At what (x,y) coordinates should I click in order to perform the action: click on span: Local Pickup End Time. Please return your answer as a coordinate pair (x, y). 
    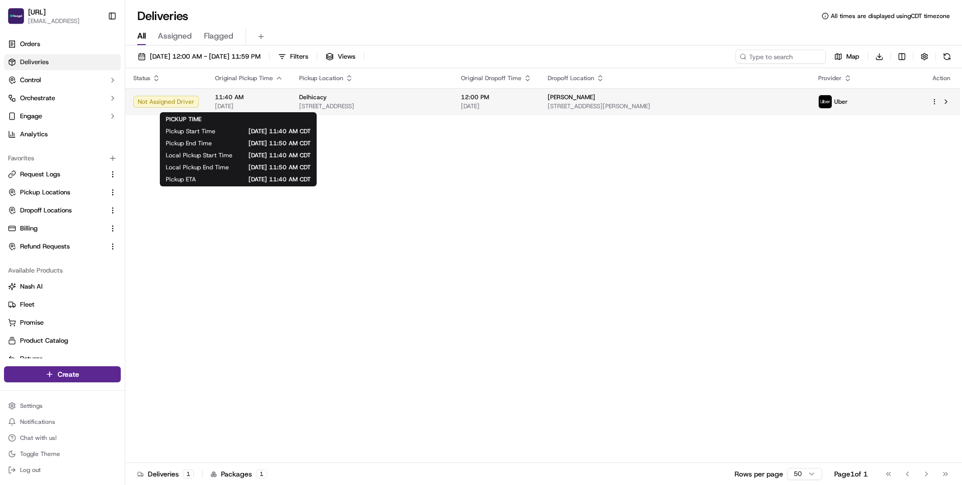
    Looking at the image, I should click on (197, 167).